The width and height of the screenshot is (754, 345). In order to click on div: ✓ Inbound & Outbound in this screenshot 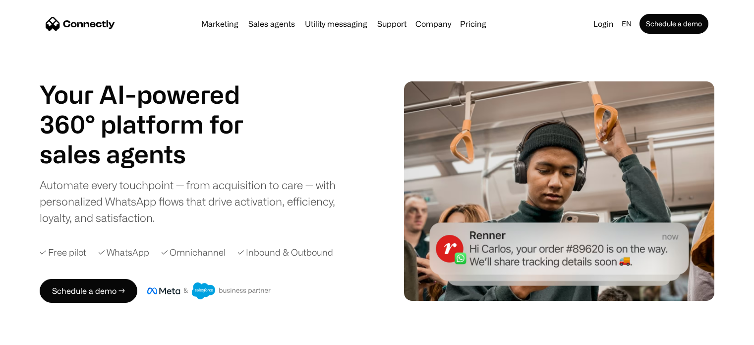, I will do `click(285, 252)`.